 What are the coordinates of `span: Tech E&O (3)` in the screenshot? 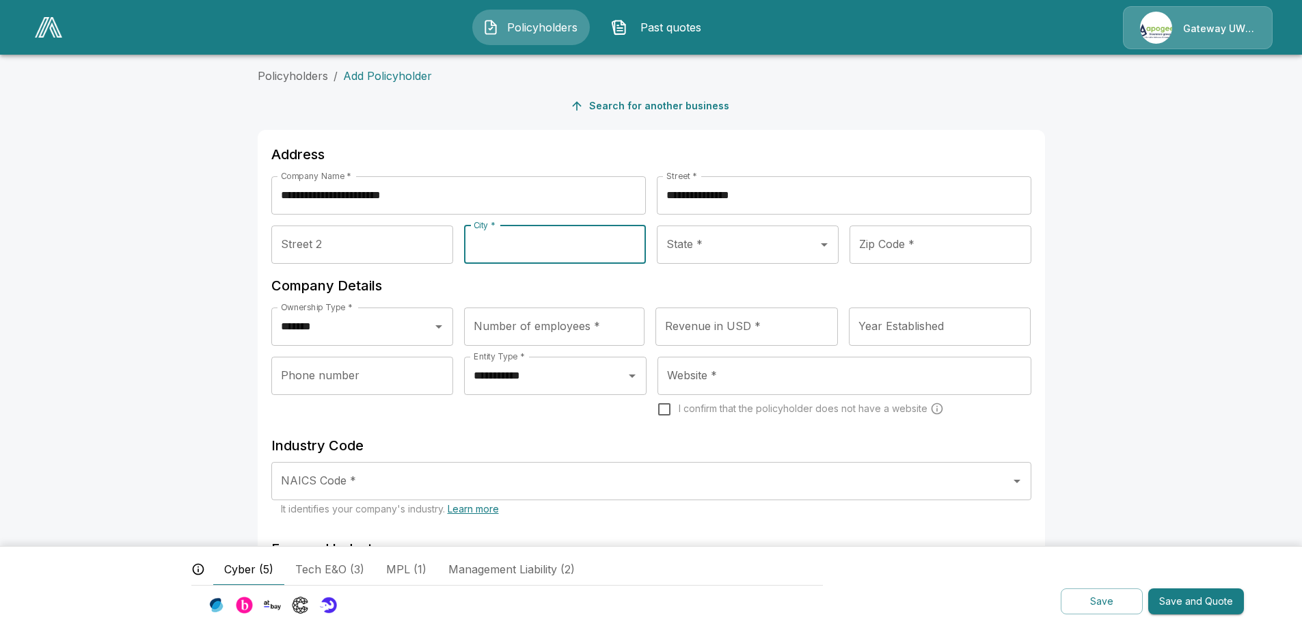 It's located at (330, 569).